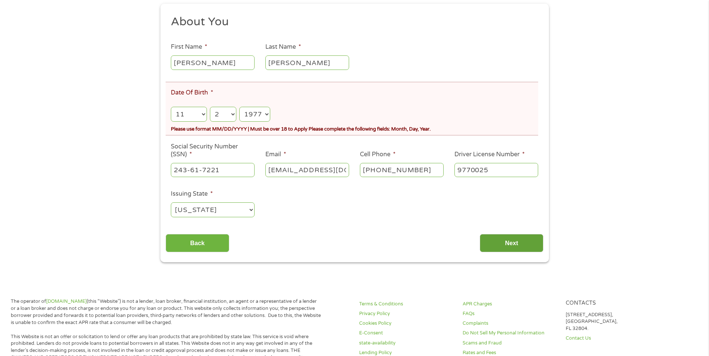  Describe the element at coordinates (407, 314) in the screenshot. I see `a: Privacy Policy` at that location.